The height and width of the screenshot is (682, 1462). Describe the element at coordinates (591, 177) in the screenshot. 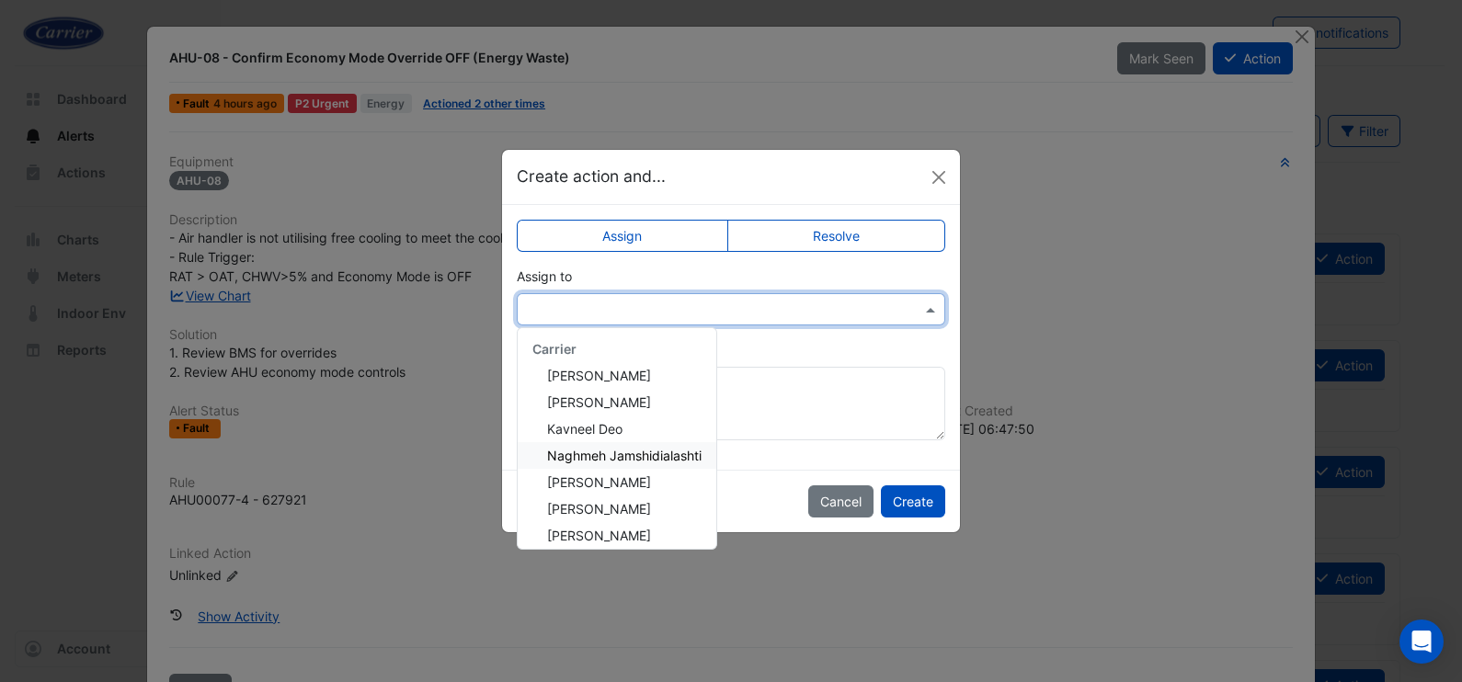

I see `h5: Create action and...` at that location.